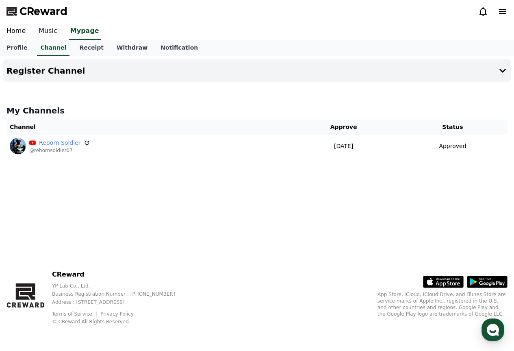 The height and width of the screenshot is (351, 514). I want to click on p: Approved, so click(452, 146).